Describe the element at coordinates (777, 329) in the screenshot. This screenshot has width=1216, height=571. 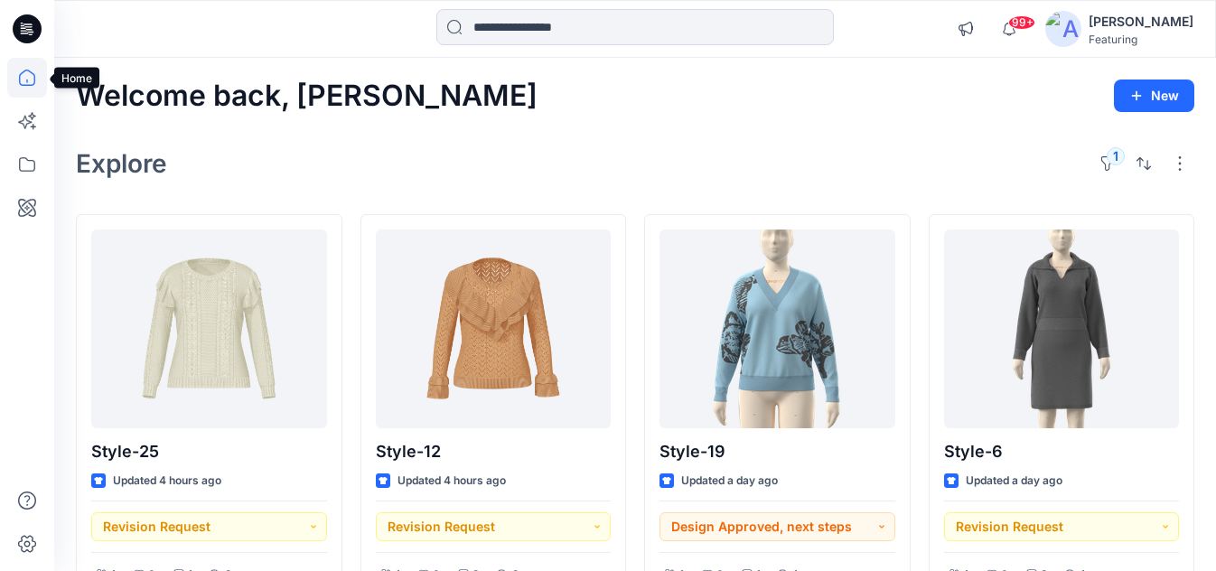
I see `a: Style-19` at that location.